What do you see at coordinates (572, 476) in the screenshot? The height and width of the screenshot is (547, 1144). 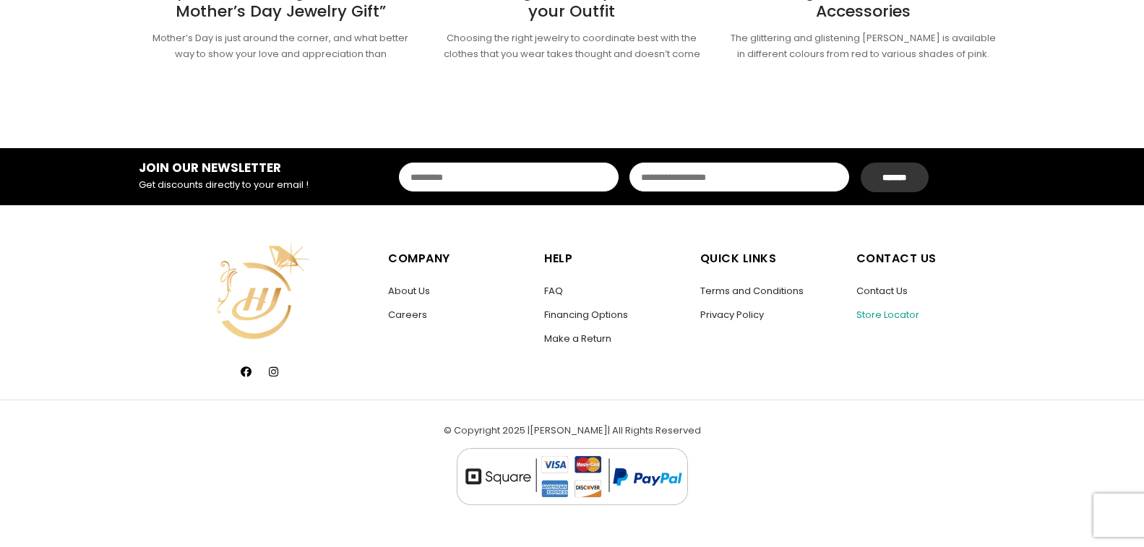 I see `img: logo_footer` at bounding box center [572, 476].